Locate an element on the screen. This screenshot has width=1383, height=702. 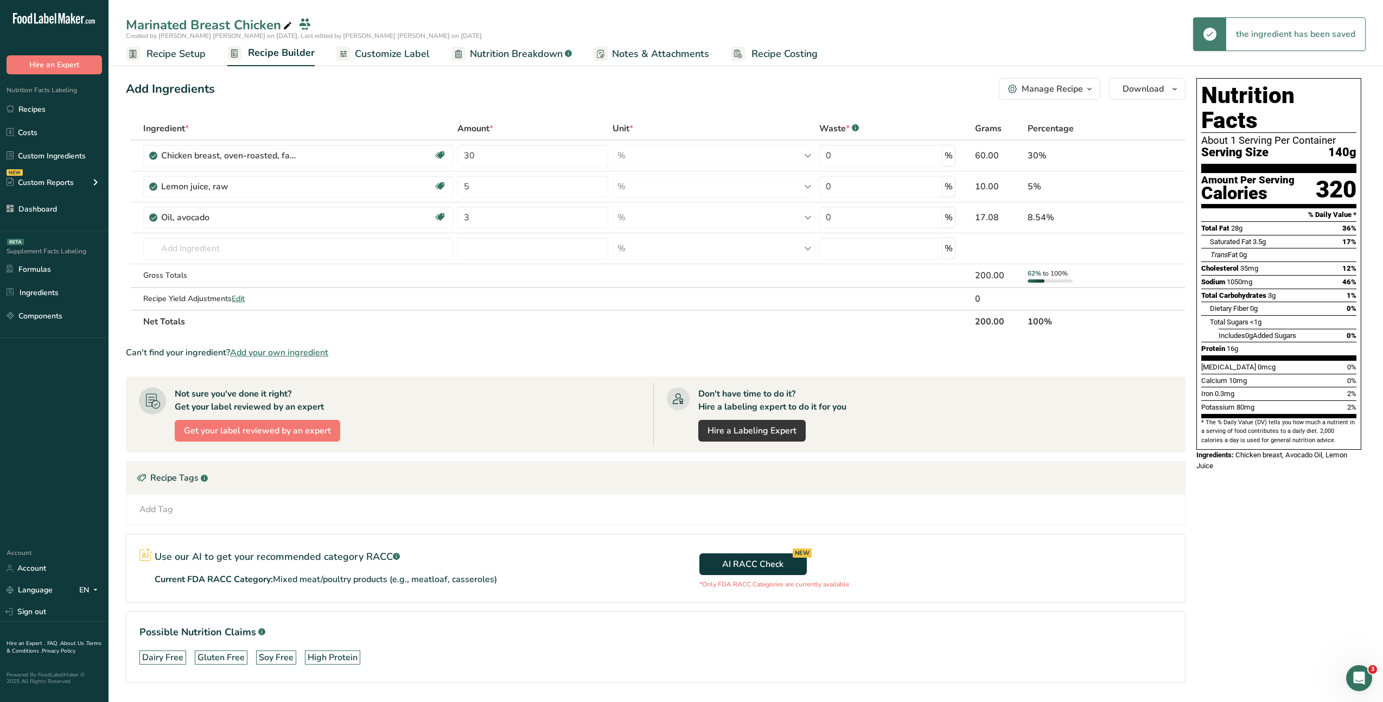
span: Protein is located at coordinates (1213, 348).